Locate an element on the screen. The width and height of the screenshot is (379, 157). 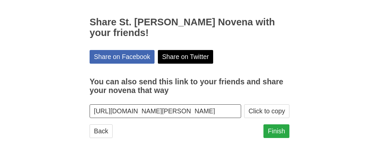
h3: You can also send this link to your friends and share your novena that way is located at coordinates (189, 86).